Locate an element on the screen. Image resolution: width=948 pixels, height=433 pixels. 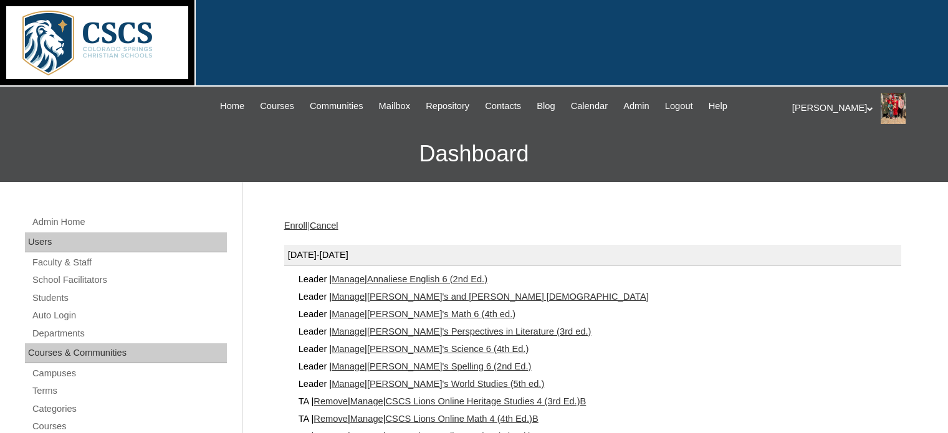
a: Faculty & Staff is located at coordinates (129, 262).